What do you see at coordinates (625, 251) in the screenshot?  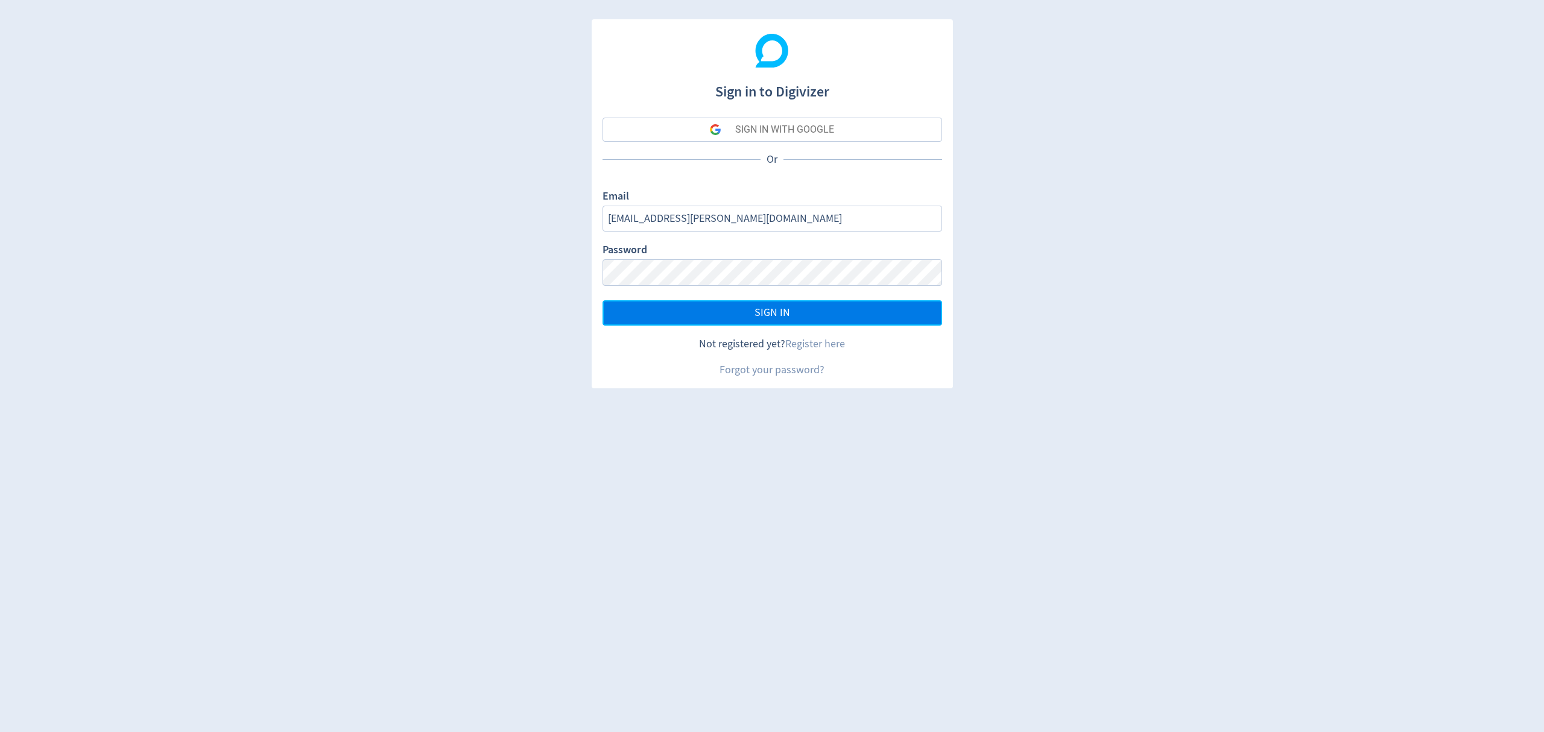 I see `label: Password` at bounding box center [625, 251].